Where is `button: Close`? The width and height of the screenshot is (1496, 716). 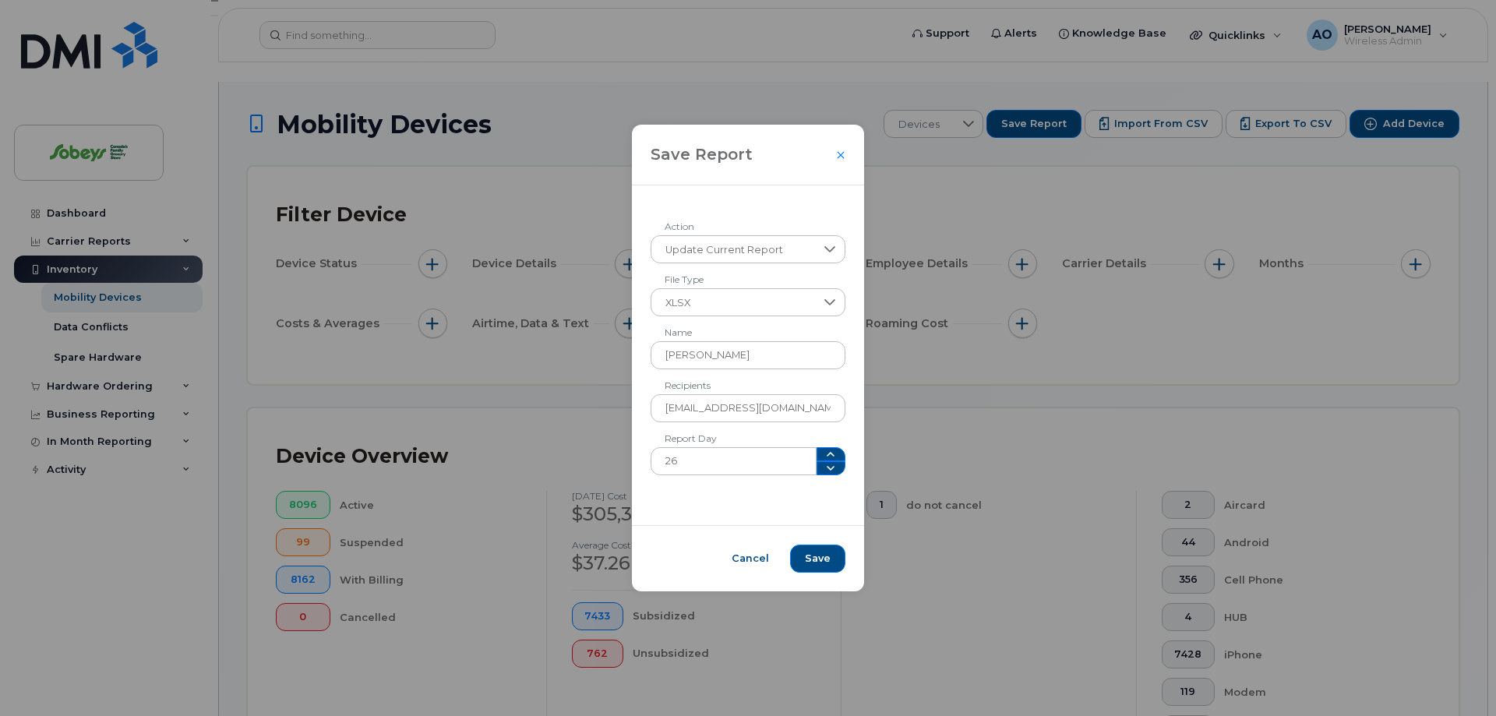 button: Close is located at coordinates (841, 155).